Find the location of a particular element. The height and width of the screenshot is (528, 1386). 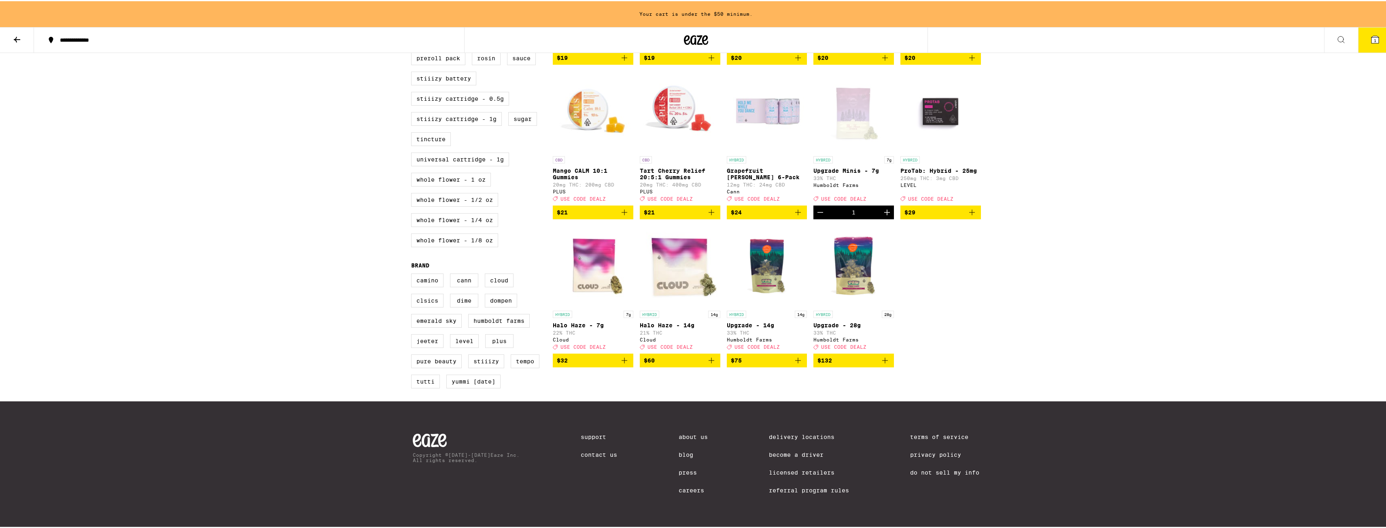

label: STIIIZY Cartridge - 0.5g is located at coordinates (460, 98).